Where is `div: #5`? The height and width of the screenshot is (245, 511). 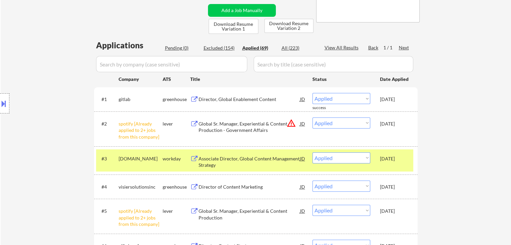 div: #5 is located at coordinates (107, 211).